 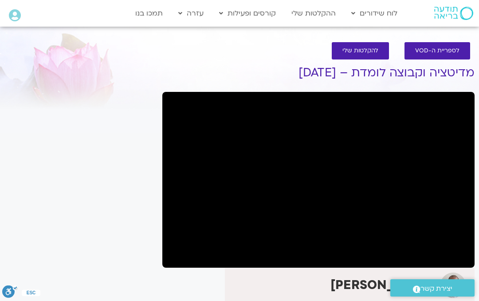 I want to click on a: ההקלטות שלי, so click(x=314, y=13).